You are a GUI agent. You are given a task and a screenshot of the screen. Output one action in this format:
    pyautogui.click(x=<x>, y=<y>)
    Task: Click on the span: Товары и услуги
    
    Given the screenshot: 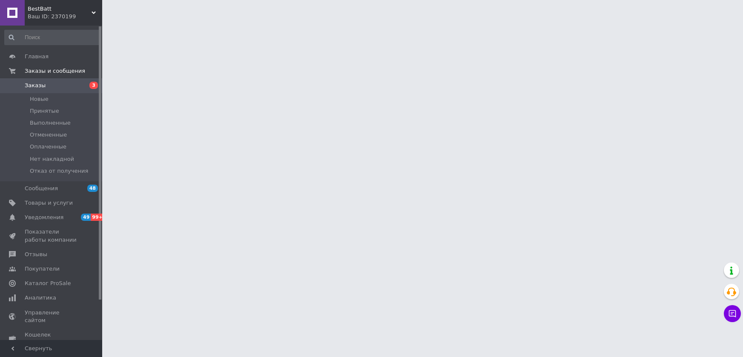 What is the action you would take?
    pyautogui.click(x=49, y=203)
    